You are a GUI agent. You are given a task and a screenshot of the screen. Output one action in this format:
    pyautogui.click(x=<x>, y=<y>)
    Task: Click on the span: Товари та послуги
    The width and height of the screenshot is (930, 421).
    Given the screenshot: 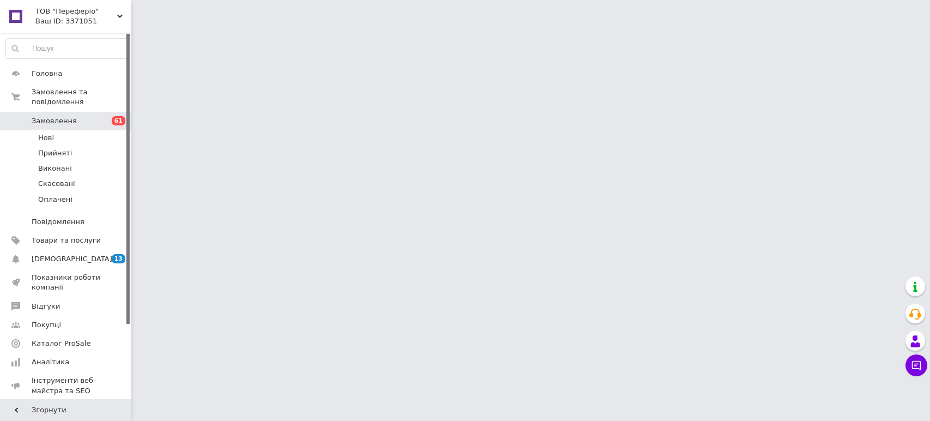 What is the action you would take?
    pyautogui.click(x=66, y=240)
    